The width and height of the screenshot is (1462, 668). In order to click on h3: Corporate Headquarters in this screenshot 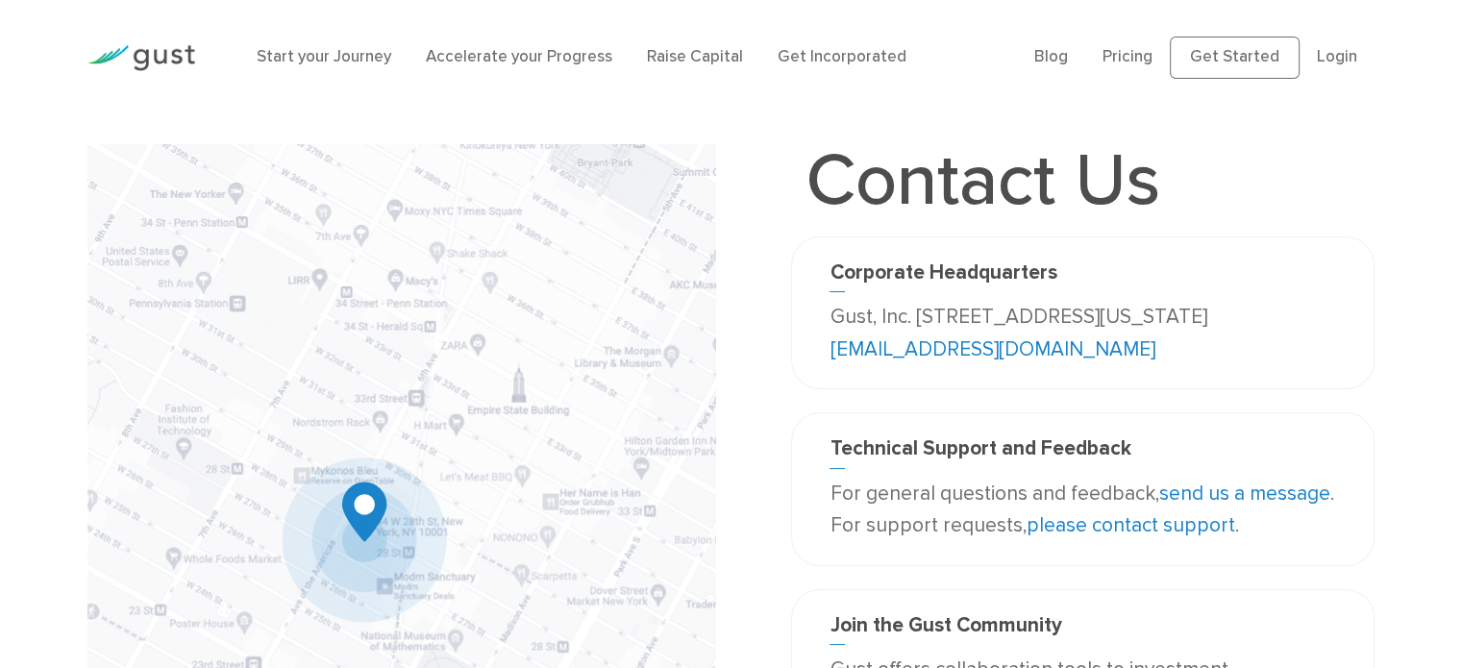, I will do `click(1082, 276)`.